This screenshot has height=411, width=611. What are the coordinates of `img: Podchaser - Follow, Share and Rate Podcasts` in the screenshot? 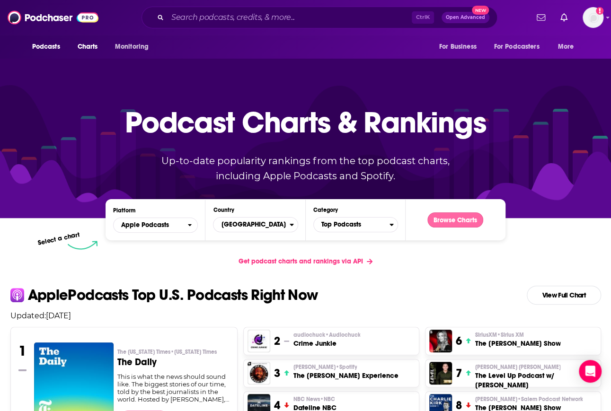 It's located at (53, 18).